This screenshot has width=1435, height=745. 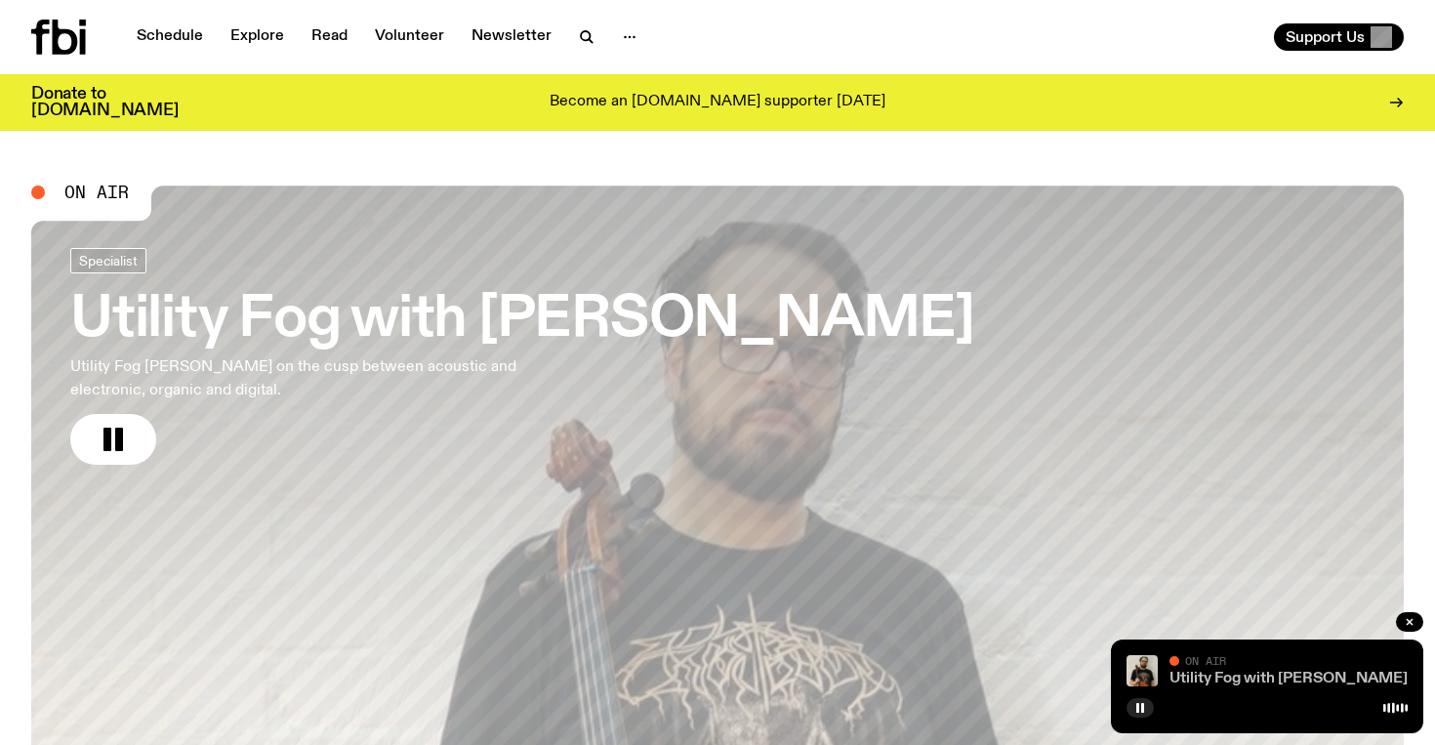 What do you see at coordinates (409, 37) in the screenshot?
I see `a: Volunteer` at bounding box center [409, 37].